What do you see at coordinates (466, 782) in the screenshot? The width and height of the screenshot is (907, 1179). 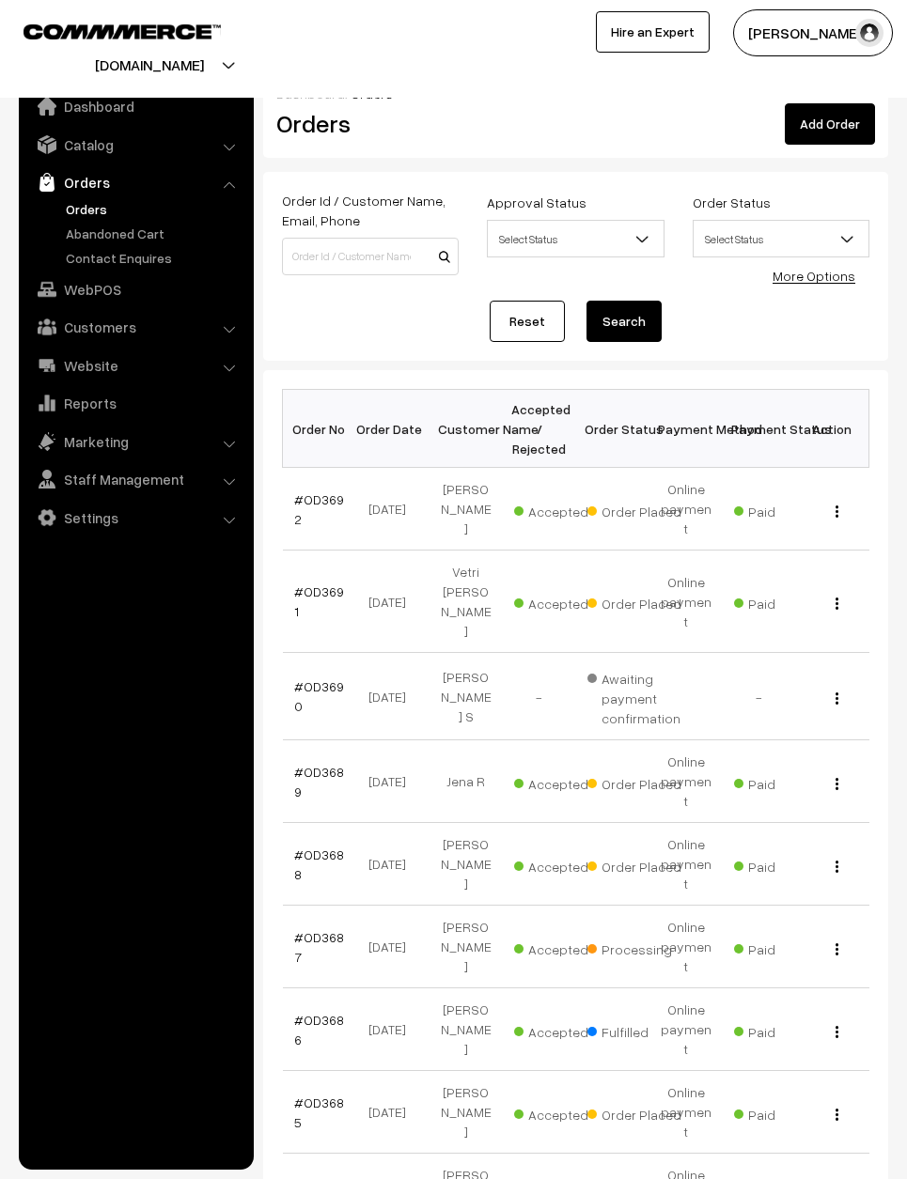 I see `td: Jena R` at bounding box center [466, 782].